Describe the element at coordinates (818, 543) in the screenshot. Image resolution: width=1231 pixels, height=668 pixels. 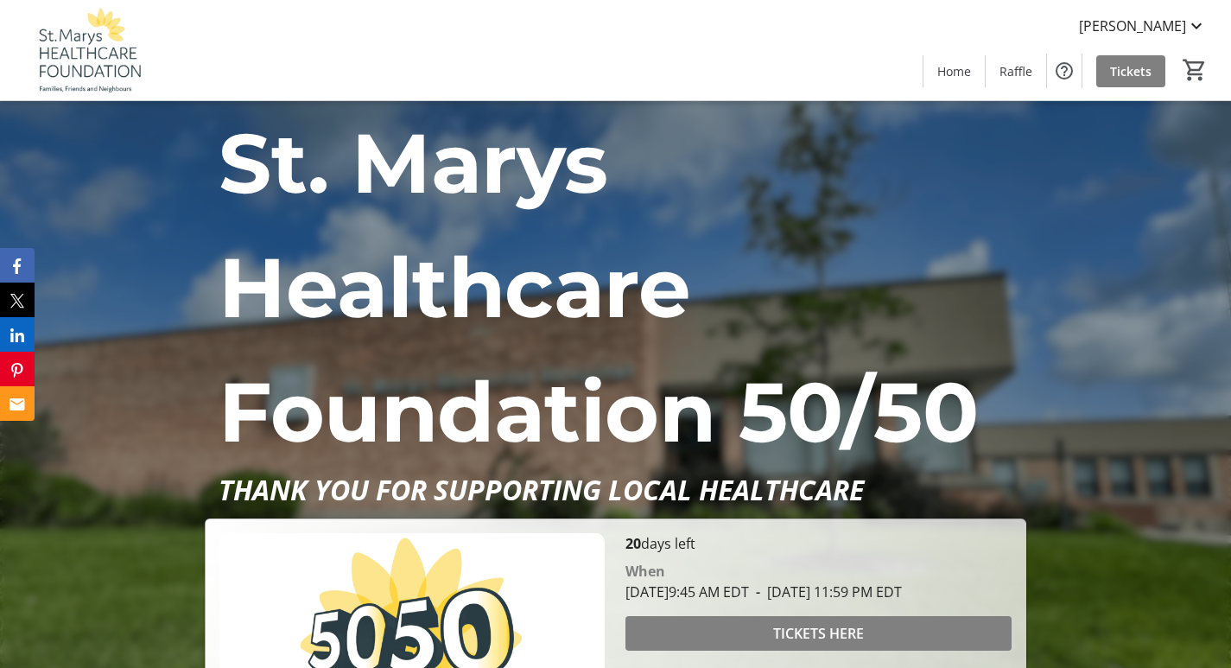
I see `p: days left` at that location.